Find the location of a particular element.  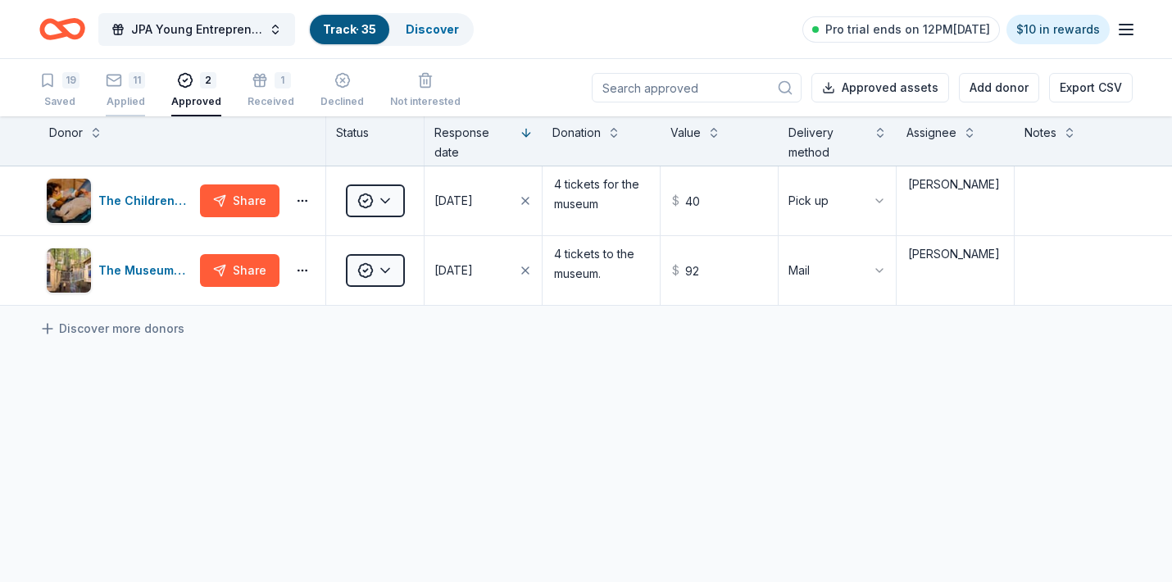

div: Notes is located at coordinates (1040, 133).